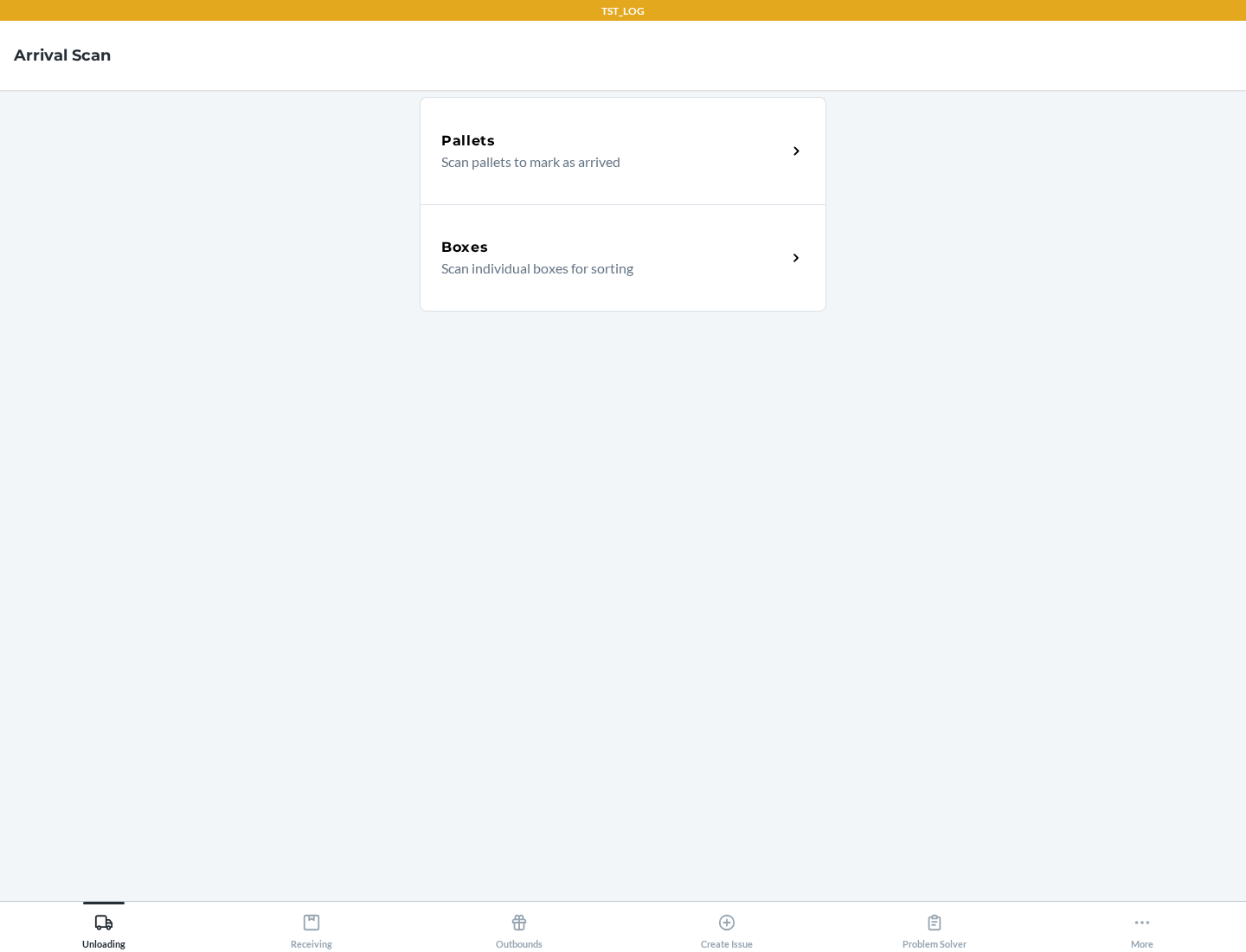  What do you see at coordinates (1142, 928) in the screenshot?
I see `div: More` at bounding box center [1142, 928].